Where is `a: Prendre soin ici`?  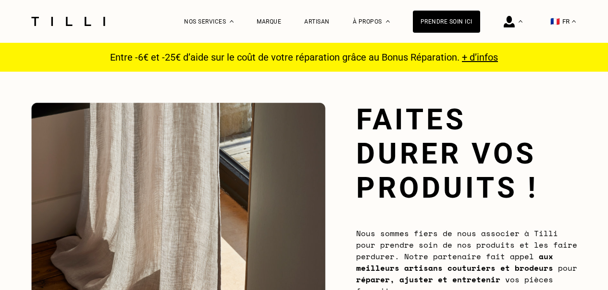
a: Prendre soin ici is located at coordinates (447, 22).